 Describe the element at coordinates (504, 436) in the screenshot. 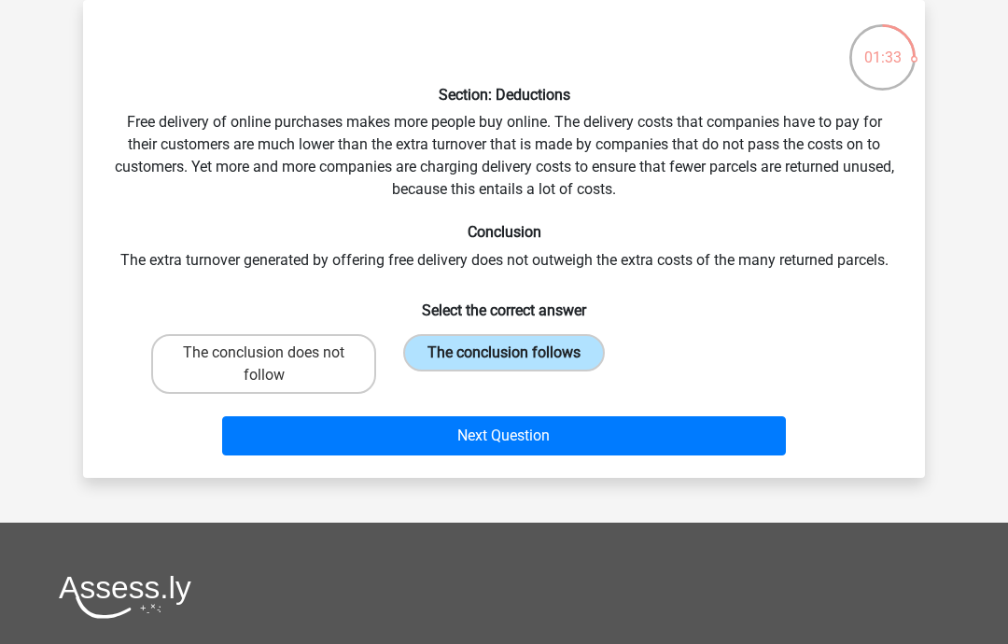

I see `button: Next Question` at that location.